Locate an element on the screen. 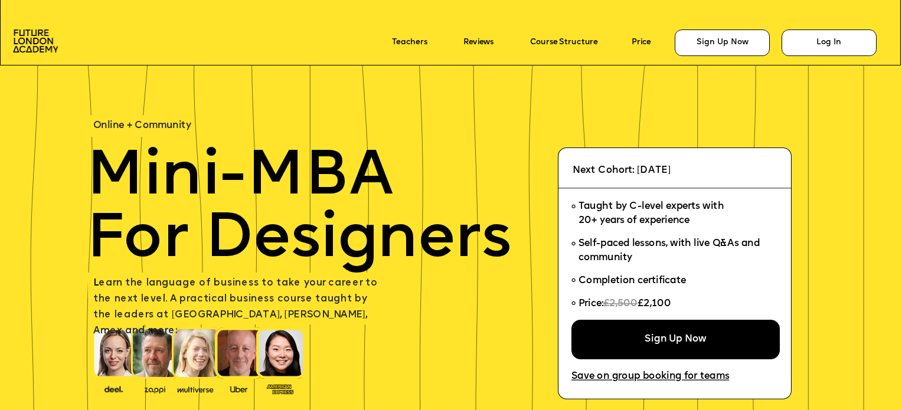 This screenshot has width=902, height=410. span: Self-paced lessons, with live Q&As and community is located at coordinates (671, 251).